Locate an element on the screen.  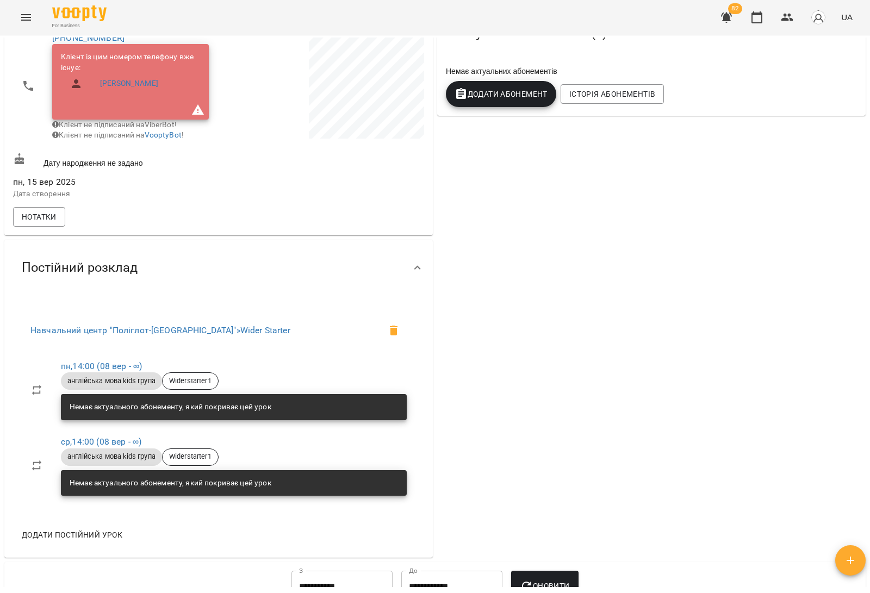
img: avatar_s.png is located at coordinates (818, 17).